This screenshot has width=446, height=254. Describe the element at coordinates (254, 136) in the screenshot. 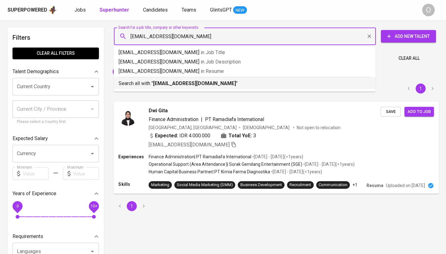

I see `span: 3` at that location.